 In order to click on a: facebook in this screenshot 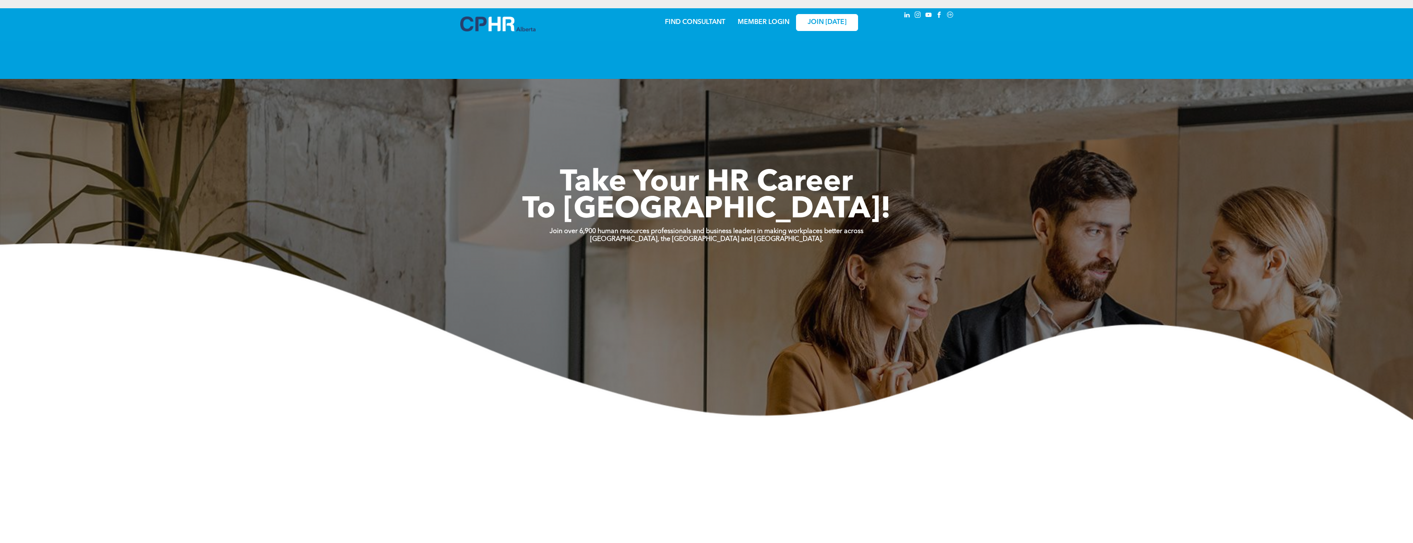, I will do `click(939, 16)`.